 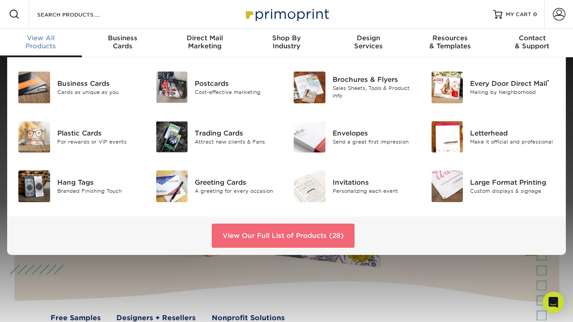 I want to click on a: DesignServices, so click(x=368, y=43).